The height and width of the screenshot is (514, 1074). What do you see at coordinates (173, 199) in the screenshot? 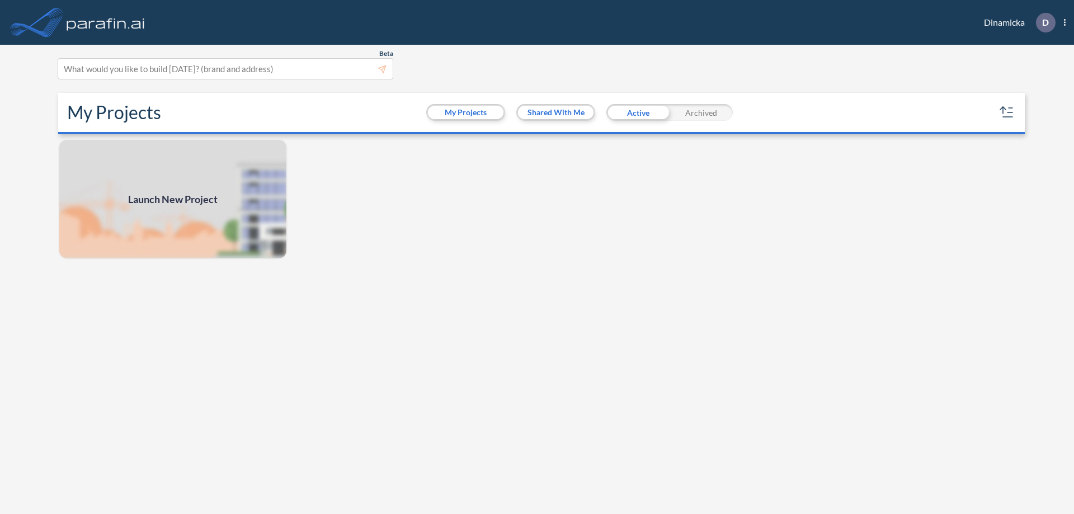
I see `a: Launch New Project` at bounding box center [173, 199].